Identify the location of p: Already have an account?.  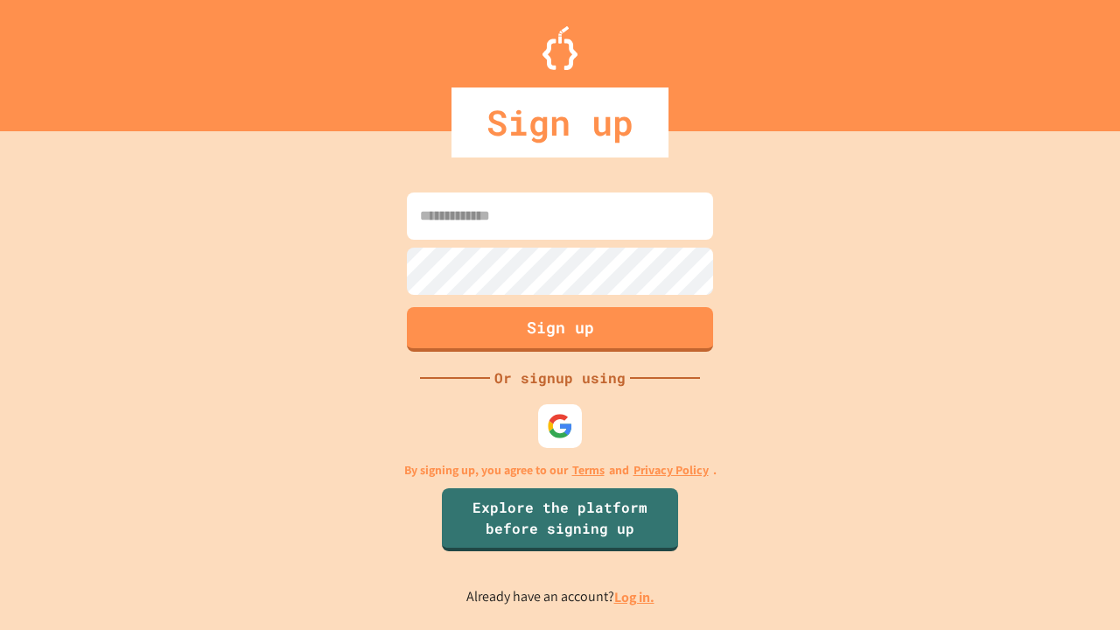
(560, 597).